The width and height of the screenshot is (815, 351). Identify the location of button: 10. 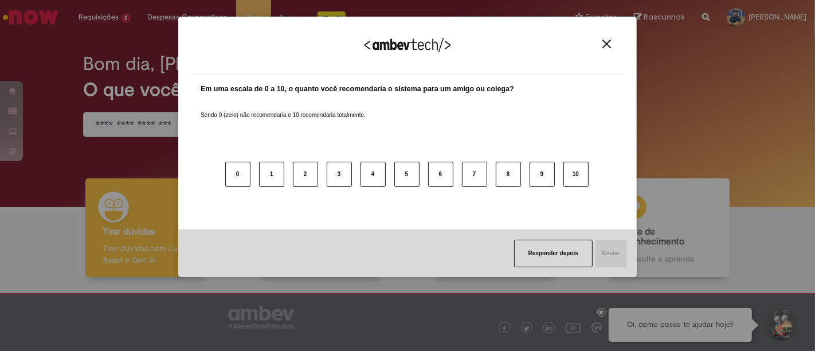
(576, 174).